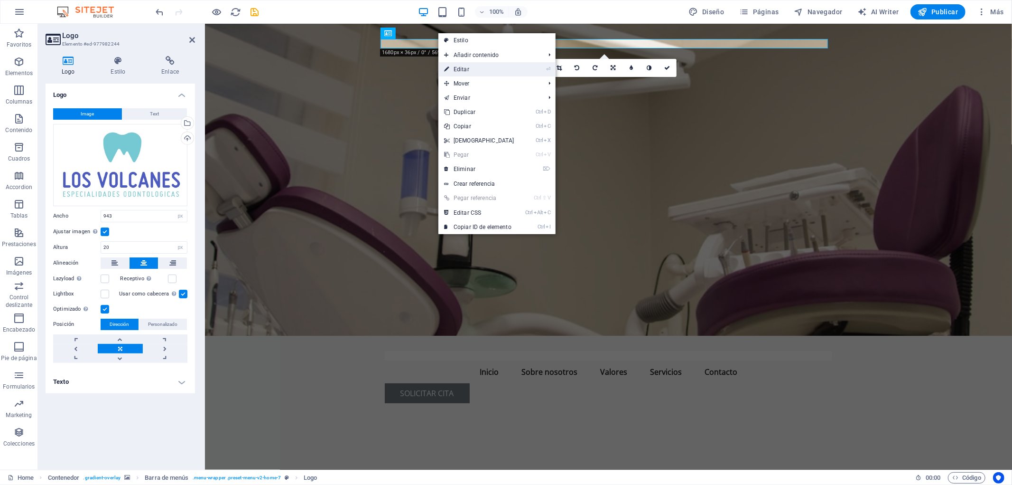  I want to click on button: Navegador, so click(819, 12).